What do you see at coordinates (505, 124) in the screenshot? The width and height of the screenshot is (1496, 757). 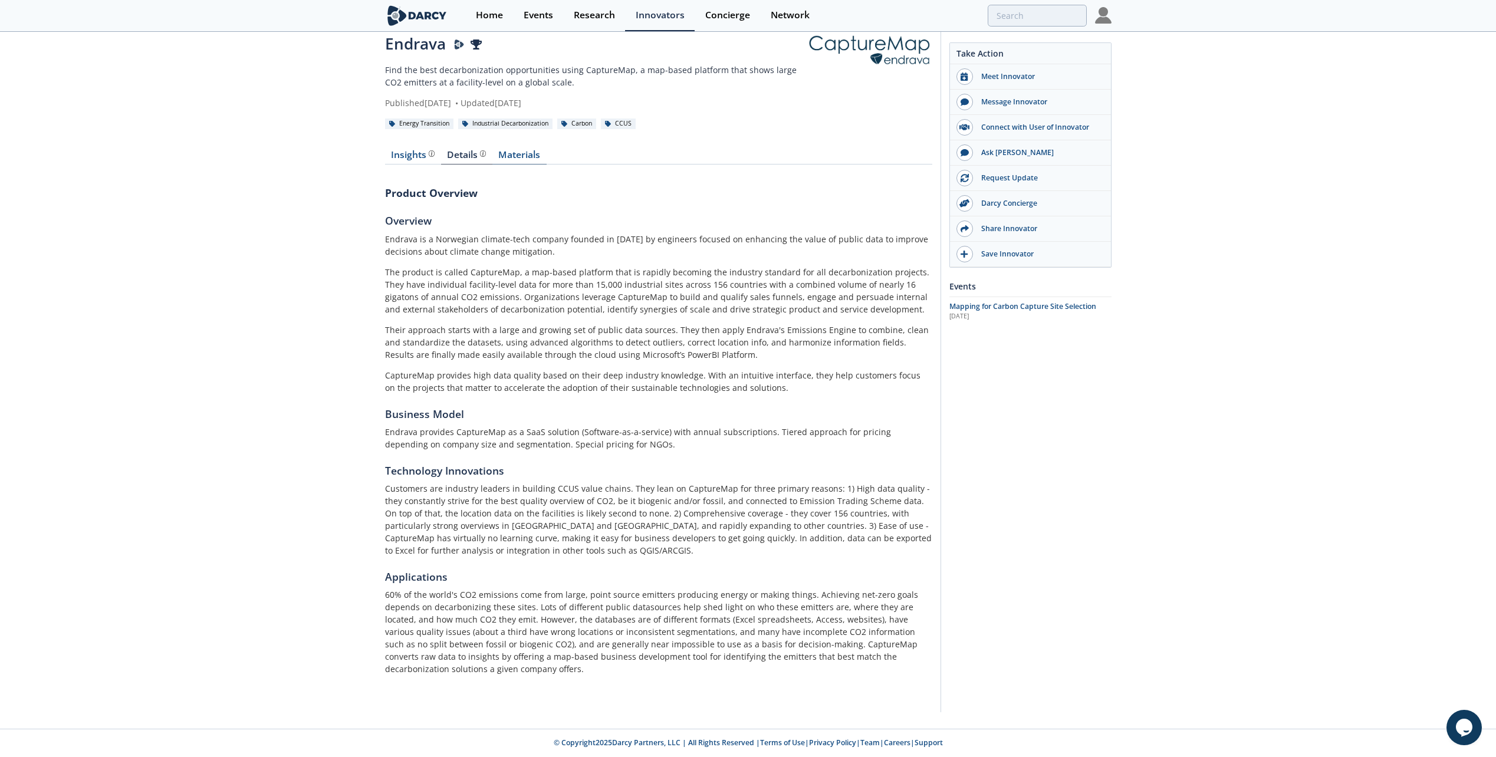 I see `div: Industrial Decarbonization` at bounding box center [505, 124].